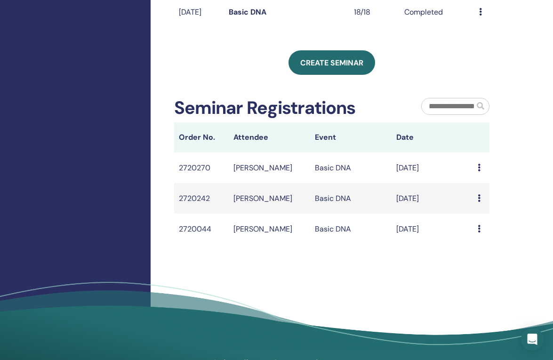 This screenshot has width=553, height=360. What do you see at coordinates (201, 229) in the screenshot?
I see `td: 2720044` at bounding box center [201, 229].